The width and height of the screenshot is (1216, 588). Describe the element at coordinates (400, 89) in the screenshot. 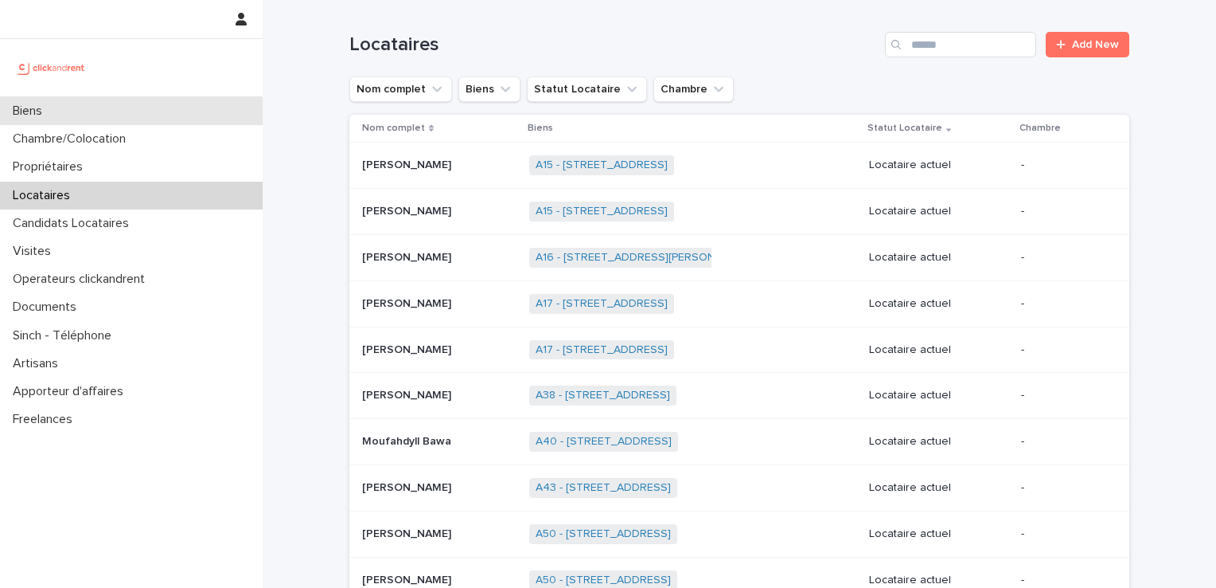

I see `button: Nom complet` at that location.